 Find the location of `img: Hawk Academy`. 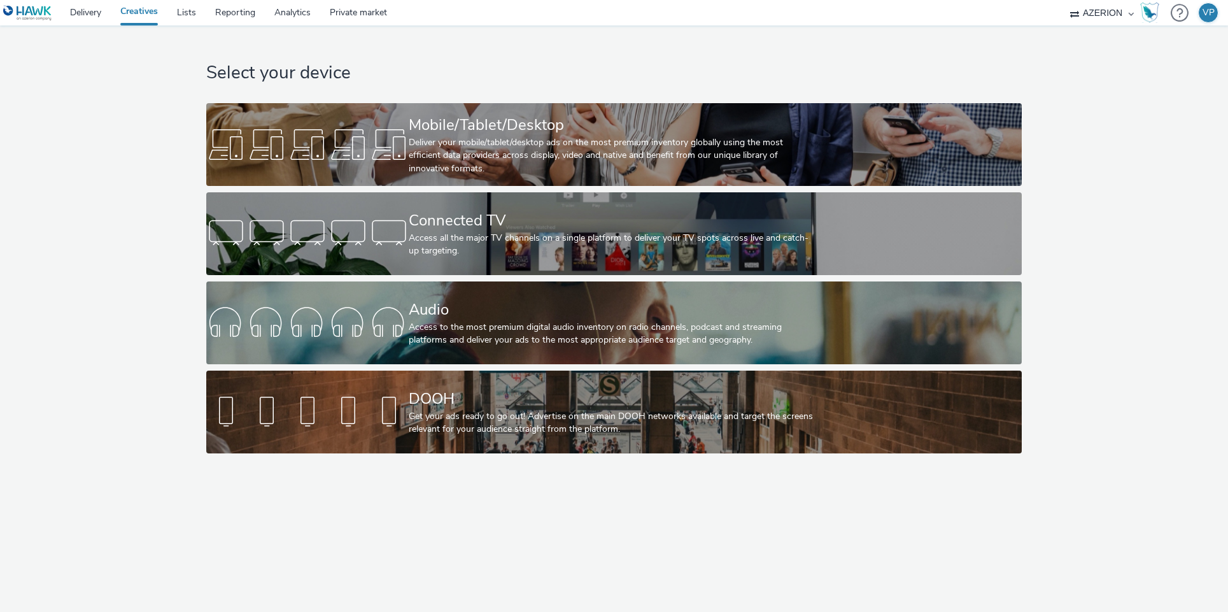

img: Hawk Academy is located at coordinates (1150, 13).